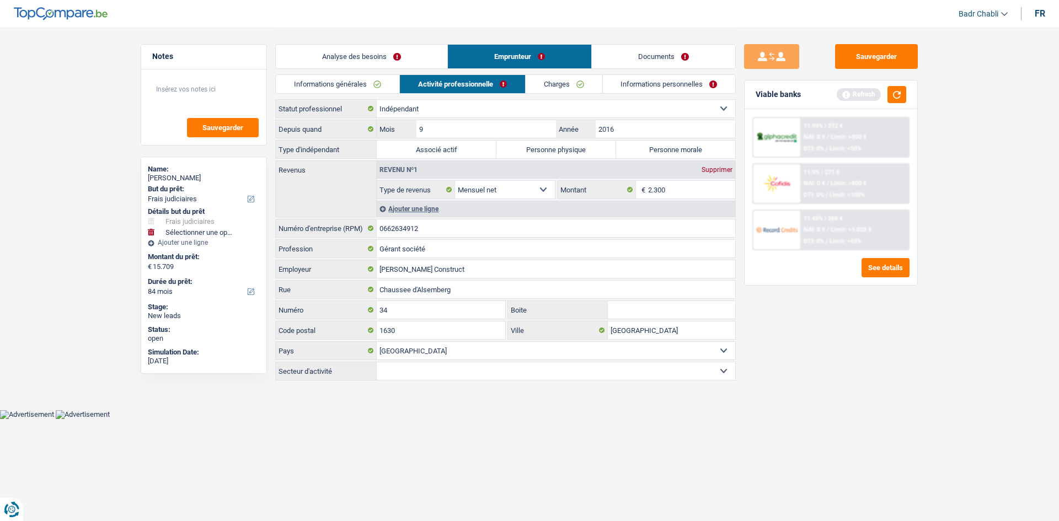  Describe the element at coordinates (717, 170) in the screenshot. I see `div: Supprimer` at that location.